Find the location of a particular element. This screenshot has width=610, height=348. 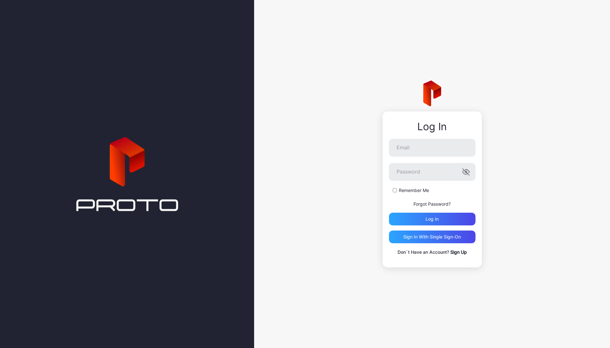

input: Email is located at coordinates (432, 148).